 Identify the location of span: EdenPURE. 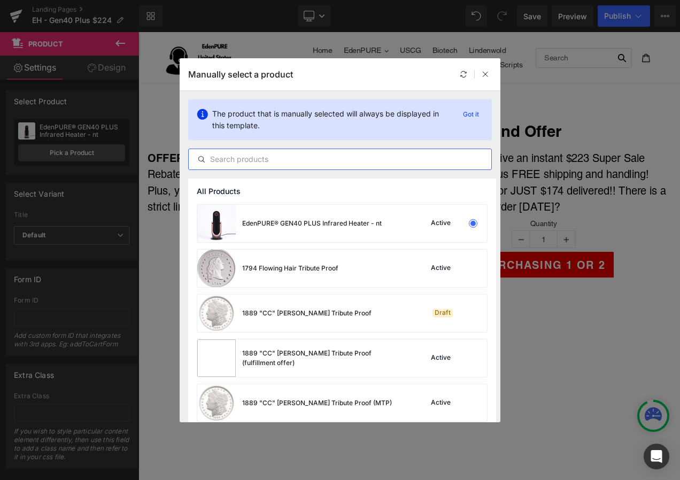
(267, 22).